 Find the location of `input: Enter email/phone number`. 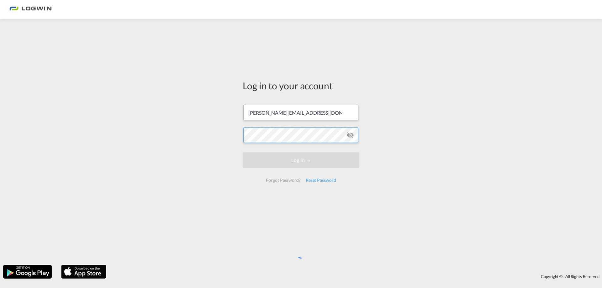

input: Enter email/phone number is located at coordinates (301, 113).